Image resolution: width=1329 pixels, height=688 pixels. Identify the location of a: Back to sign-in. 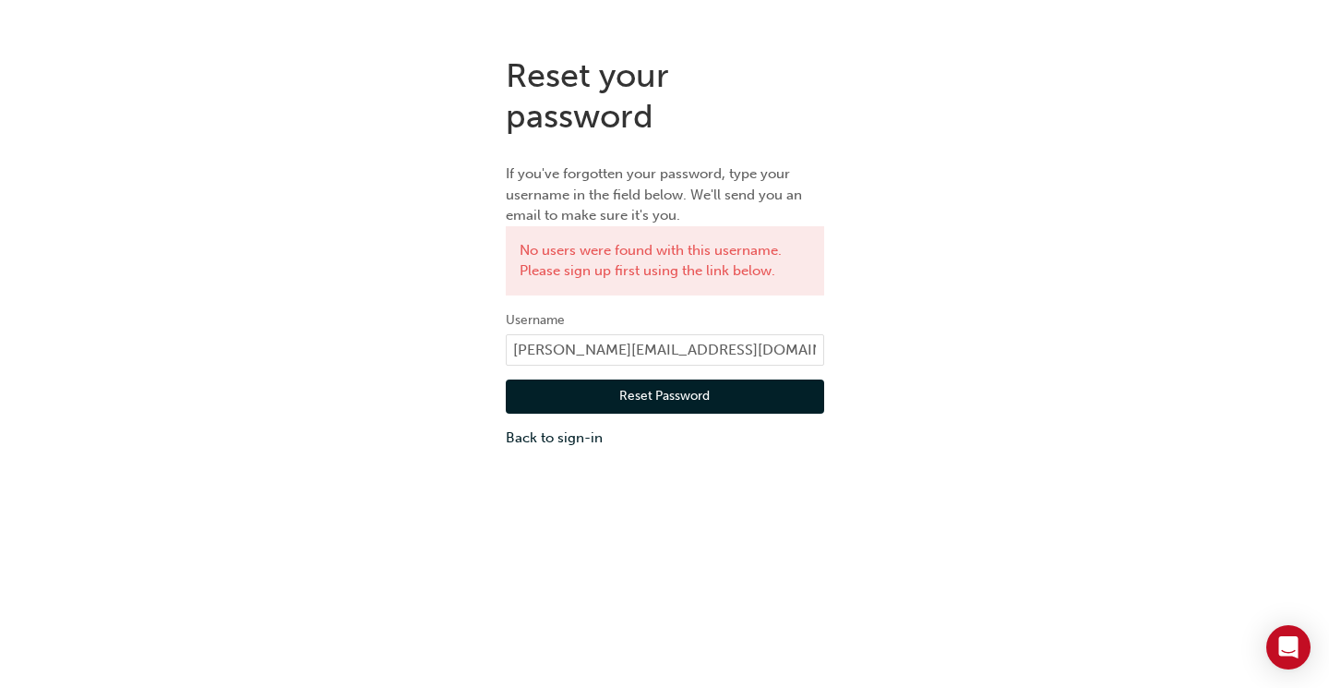
(665, 437).